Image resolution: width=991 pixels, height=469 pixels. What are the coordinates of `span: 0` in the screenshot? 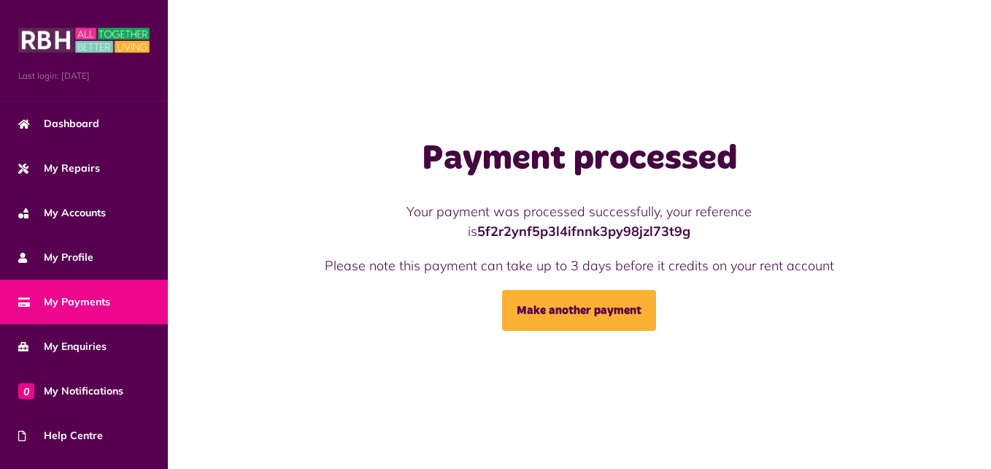 It's located at (26, 390).